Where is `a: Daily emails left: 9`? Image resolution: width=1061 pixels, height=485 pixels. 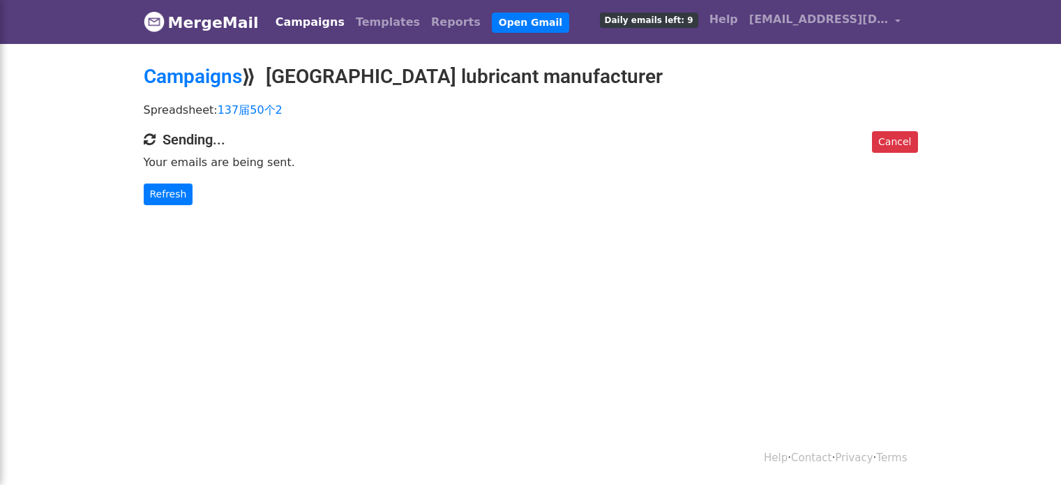
a: Daily emails left: 9 is located at coordinates (649, 20).